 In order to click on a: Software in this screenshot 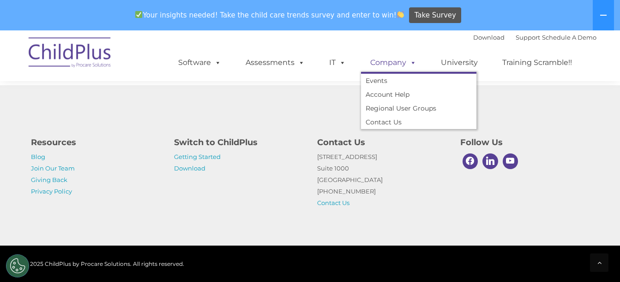, I will do `click(199, 63)`.